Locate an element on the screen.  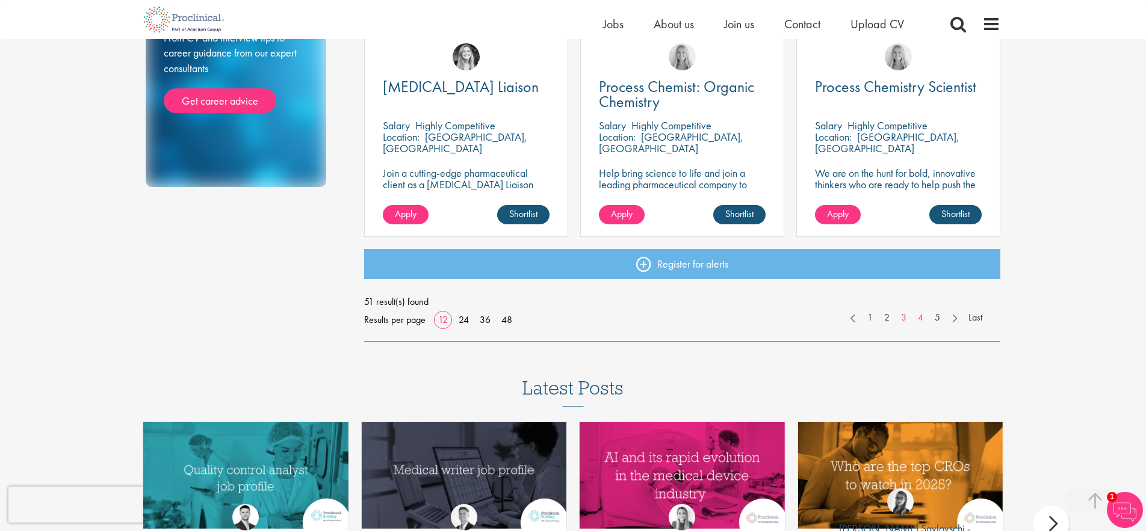
span: Process Chemist: Organic Chemistry is located at coordinates (676, 94).